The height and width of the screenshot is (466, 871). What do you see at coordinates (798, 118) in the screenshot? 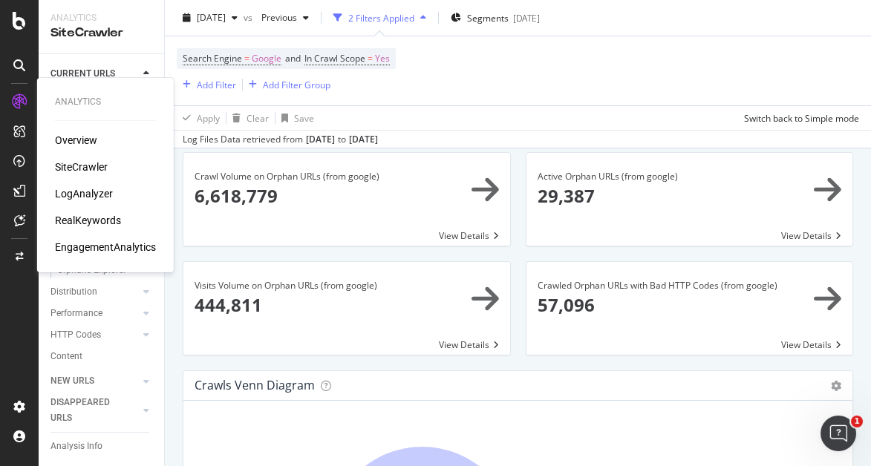
I see `button: Switch back to Simple mode` at bounding box center [798, 118].